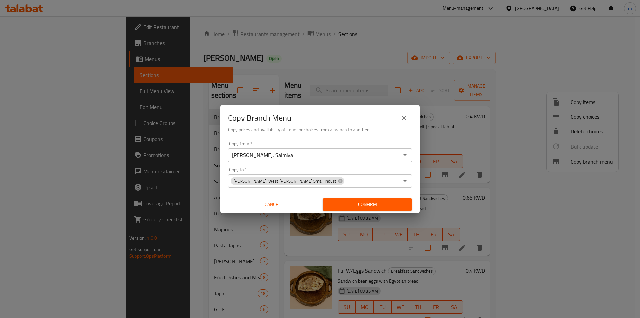 The height and width of the screenshot is (318, 640). Describe the element at coordinates (367, 204) in the screenshot. I see `button: Confirm` at that location.